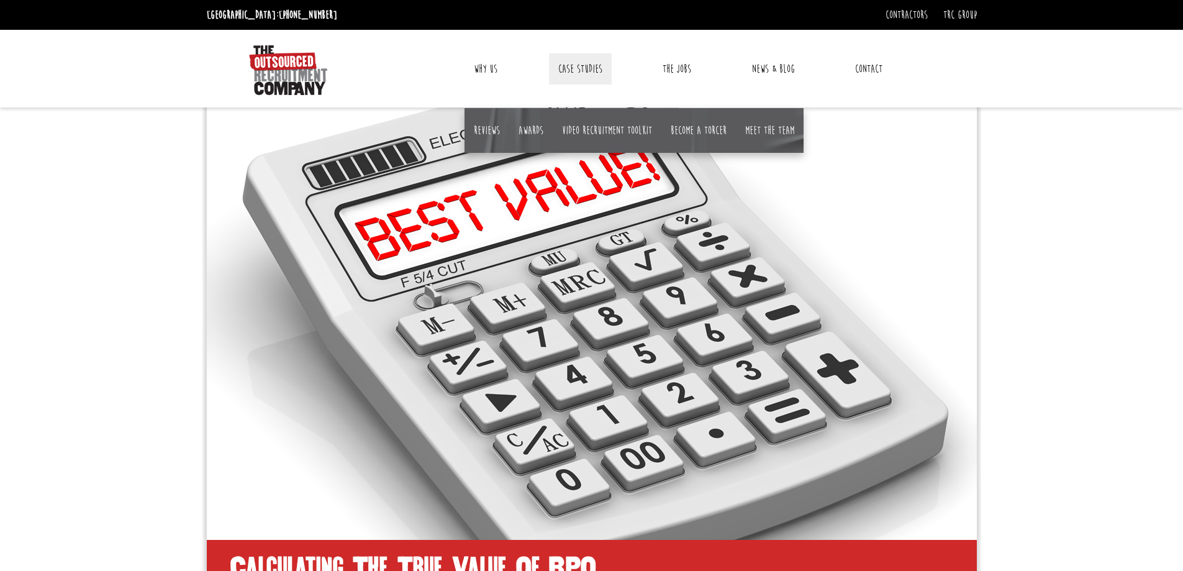 This screenshot has height=571, width=1183. What do you see at coordinates (677, 69) in the screenshot?
I see `a: The Jobs` at bounding box center [677, 69].